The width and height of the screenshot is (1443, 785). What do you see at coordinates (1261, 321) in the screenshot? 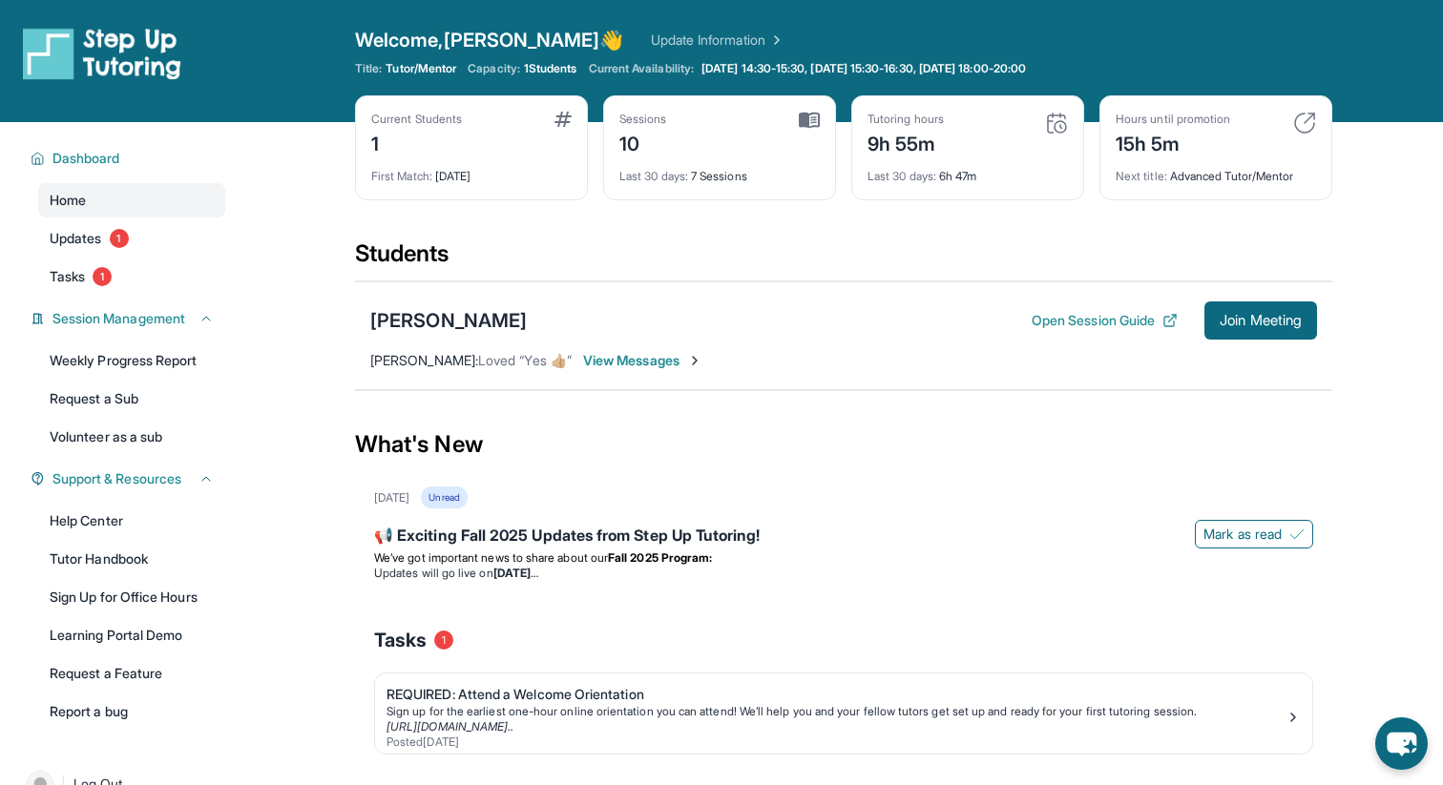
I see `span: Join Meeting` at bounding box center [1261, 321].